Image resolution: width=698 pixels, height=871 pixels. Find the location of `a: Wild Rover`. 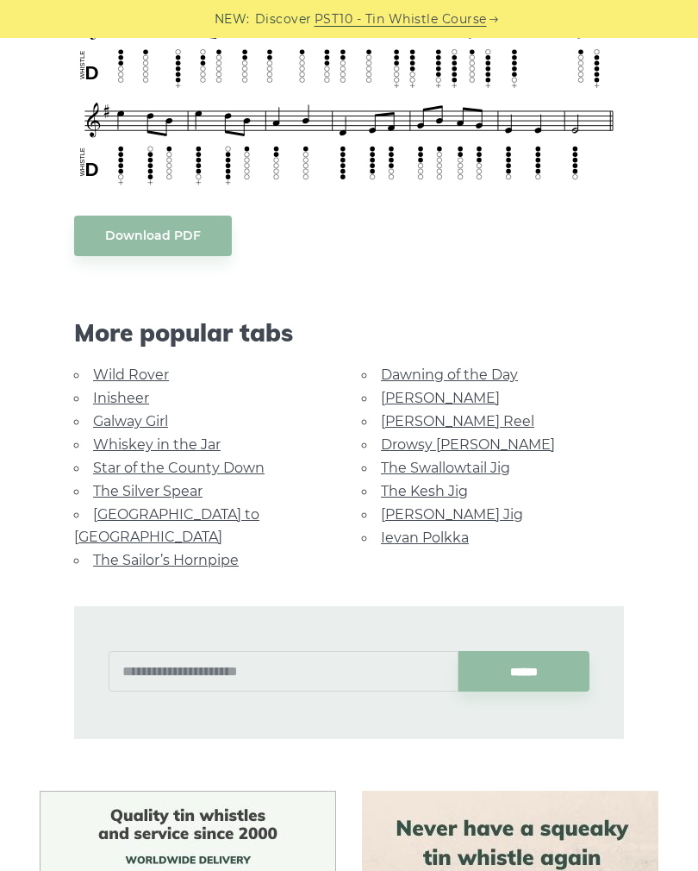

a: Wild Rover is located at coordinates (131, 374).